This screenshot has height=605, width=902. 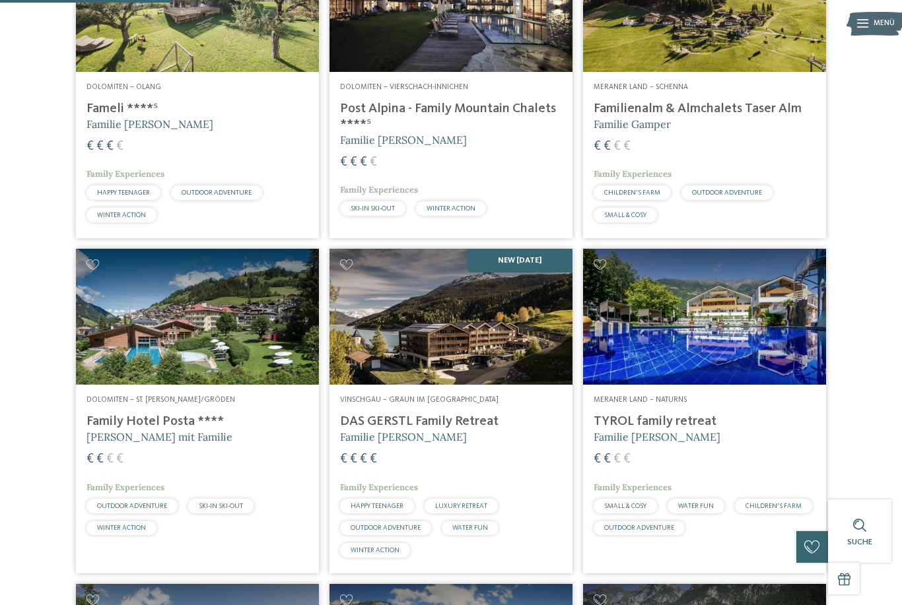 What do you see at coordinates (404, 87) in the screenshot?
I see `span: Dolomiten – Vierschach-Innichen` at bounding box center [404, 87].